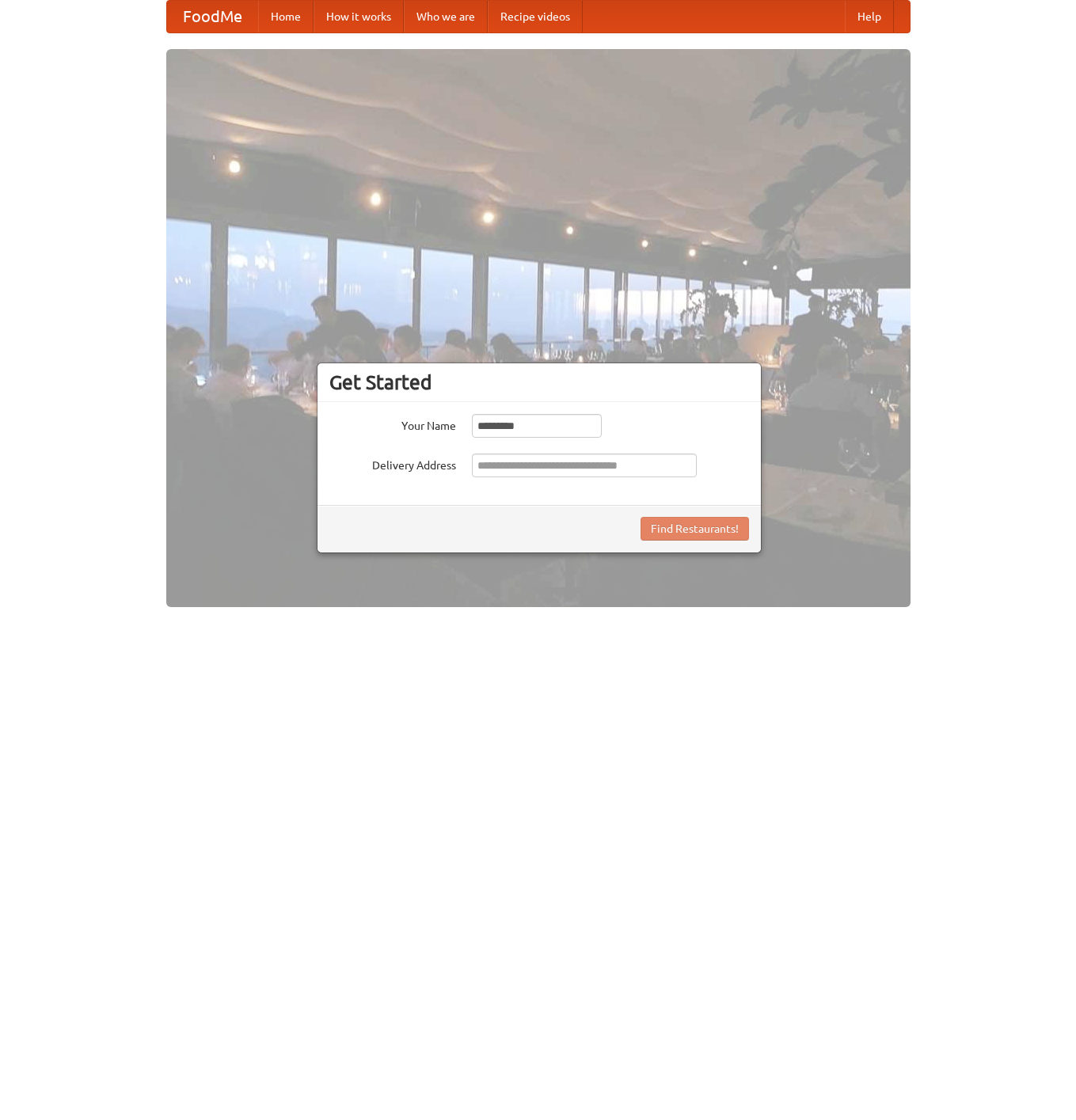 The height and width of the screenshot is (1120, 1076). What do you see at coordinates (393, 463) in the screenshot?
I see `label: Delivery Address` at bounding box center [393, 463].